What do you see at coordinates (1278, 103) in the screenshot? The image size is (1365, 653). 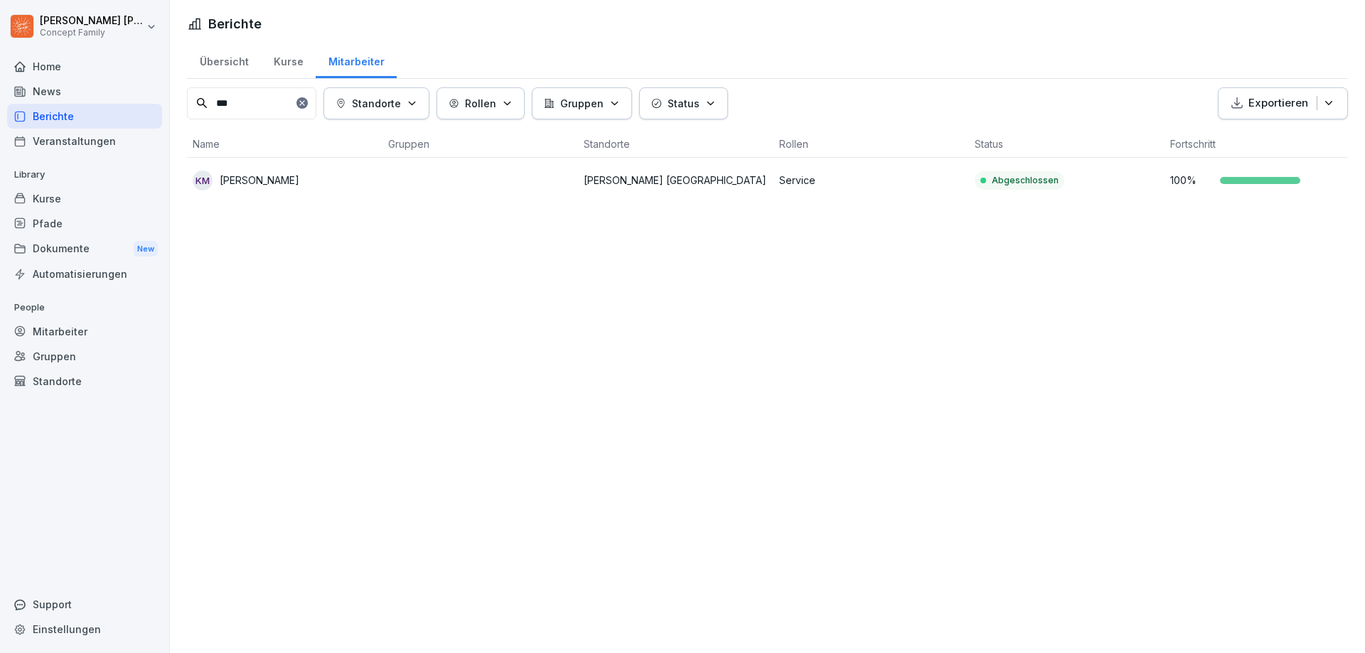 I see `p: Exportieren` at bounding box center [1278, 103].